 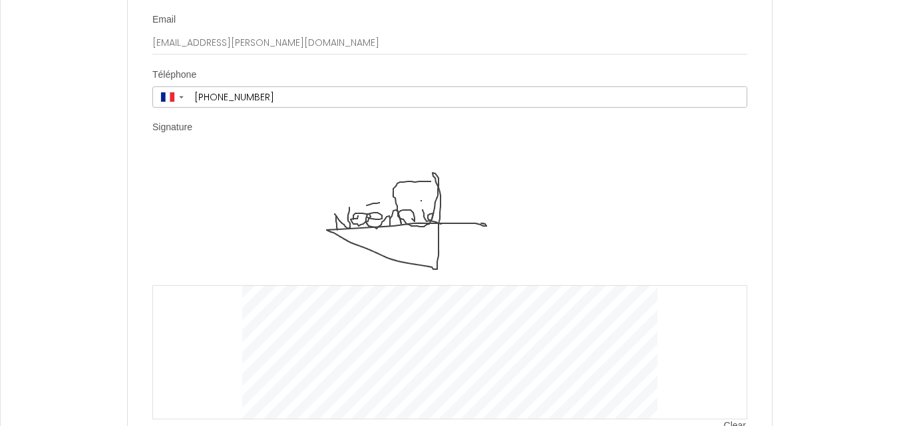 What do you see at coordinates (172, 128) in the screenshot?
I see `label: Signature` at bounding box center [172, 128].